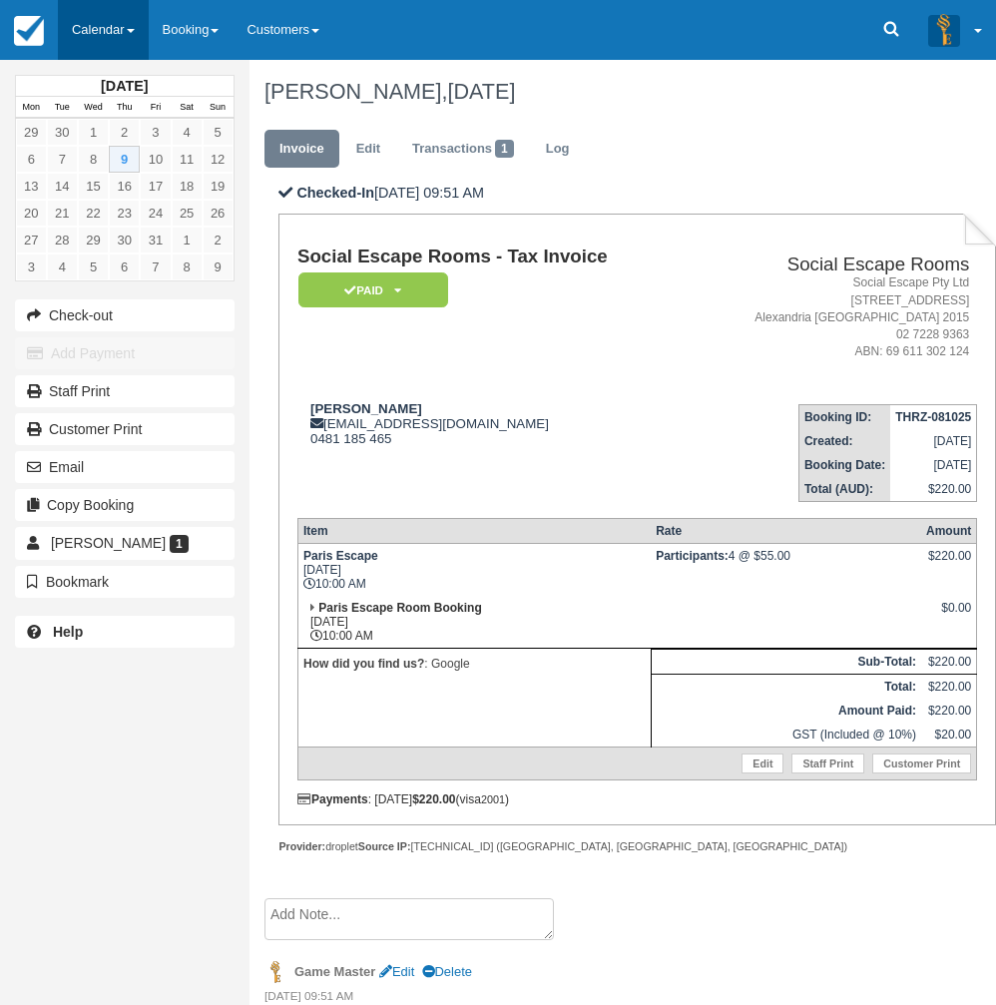 This screenshot has height=1005, width=996. What do you see at coordinates (949, 531) in the screenshot?
I see `th: Amount` at bounding box center [949, 531].